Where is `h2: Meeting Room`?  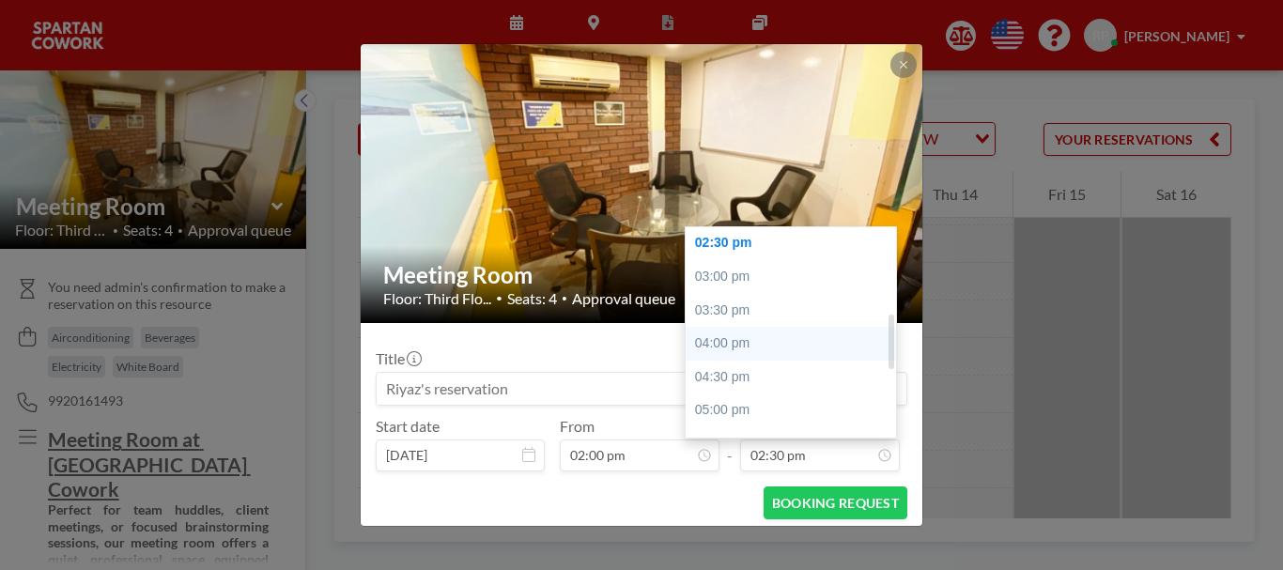
h2: Meeting Room is located at coordinates (642, 275).